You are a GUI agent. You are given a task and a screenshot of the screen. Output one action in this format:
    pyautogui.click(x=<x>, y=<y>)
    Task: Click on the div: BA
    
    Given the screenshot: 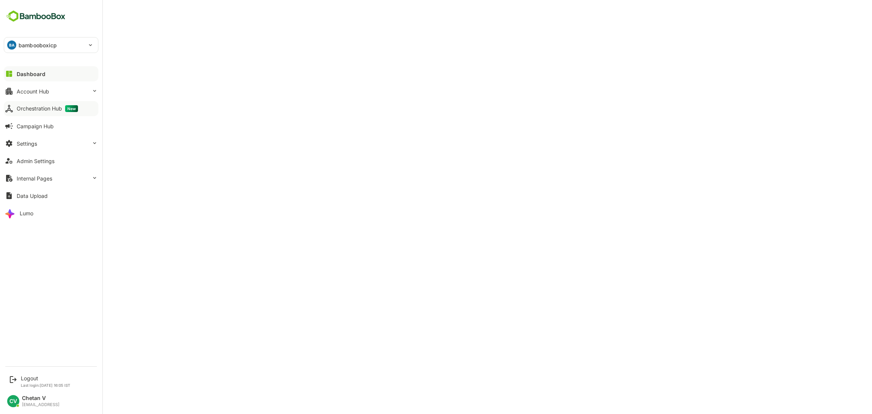 What is the action you would take?
    pyautogui.click(x=12, y=45)
    